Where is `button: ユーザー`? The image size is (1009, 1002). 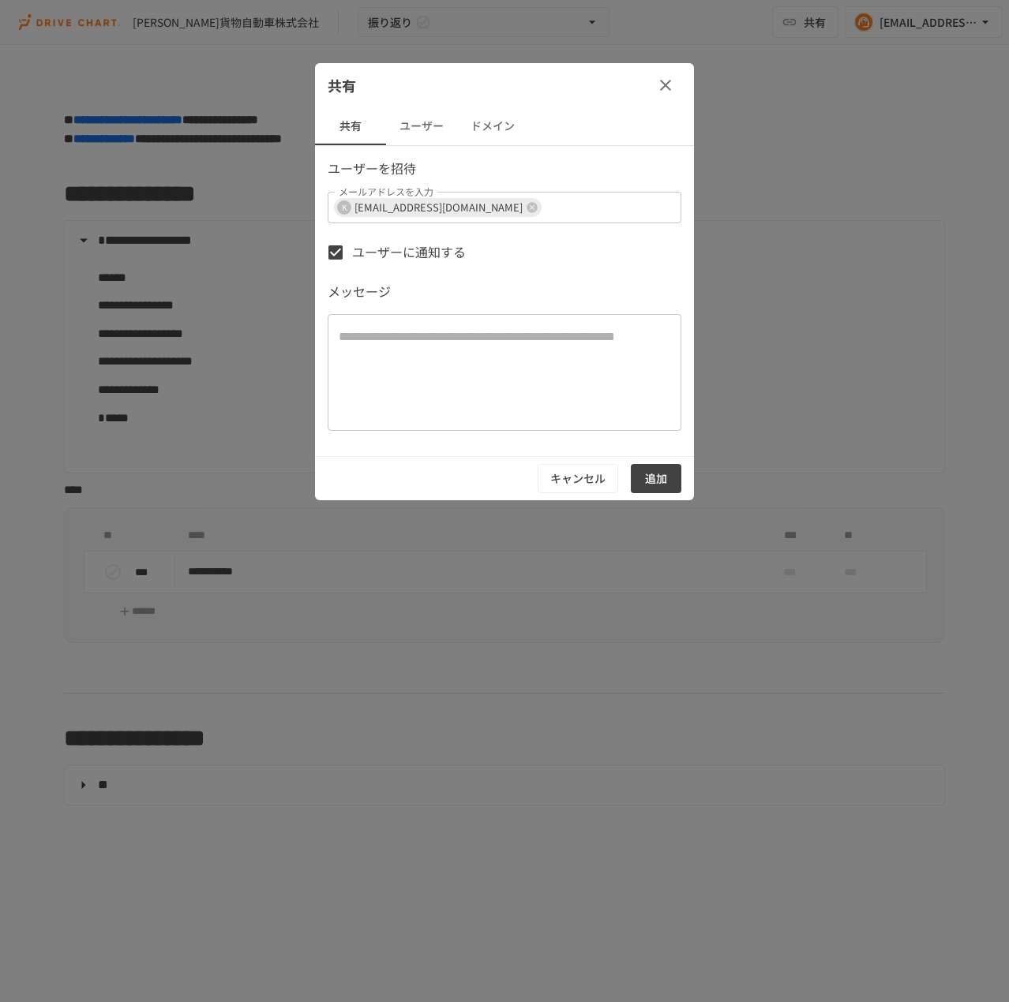
button: ユーザー is located at coordinates (421, 126).